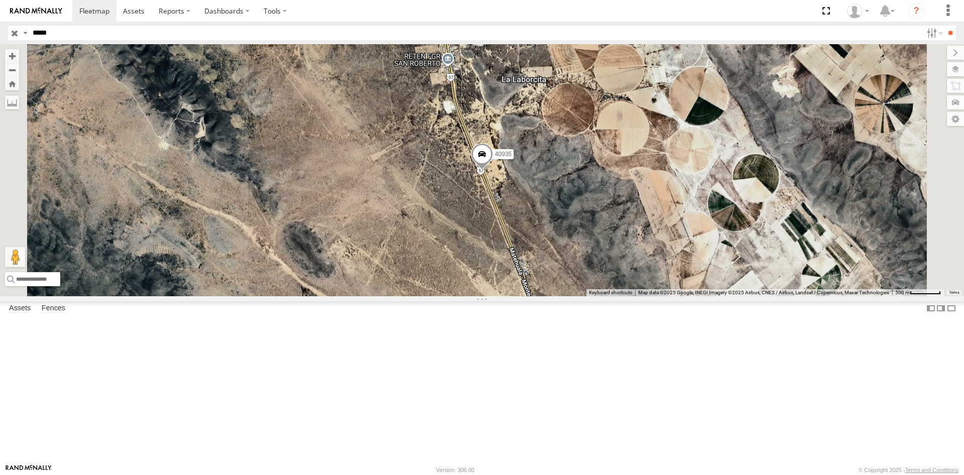 The width and height of the screenshot is (964, 475). What do you see at coordinates (25, 33) in the screenshot?
I see `label: Search Query` at bounding box center [25, 33].